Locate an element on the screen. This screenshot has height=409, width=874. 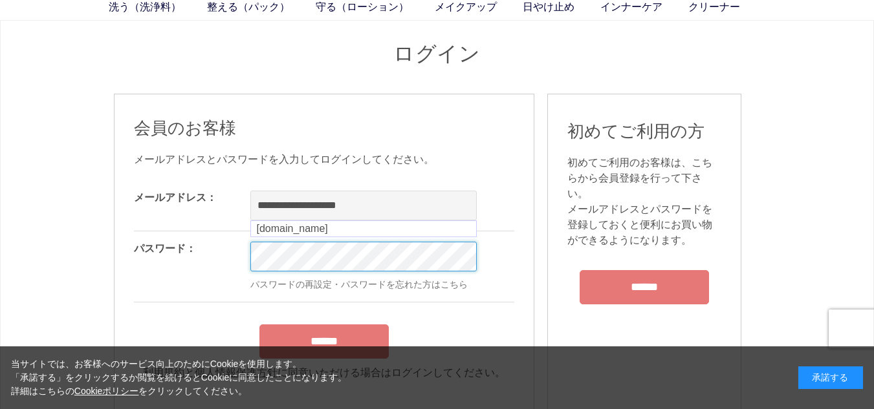
h1: ログイン is located at coordinates (437, 54).